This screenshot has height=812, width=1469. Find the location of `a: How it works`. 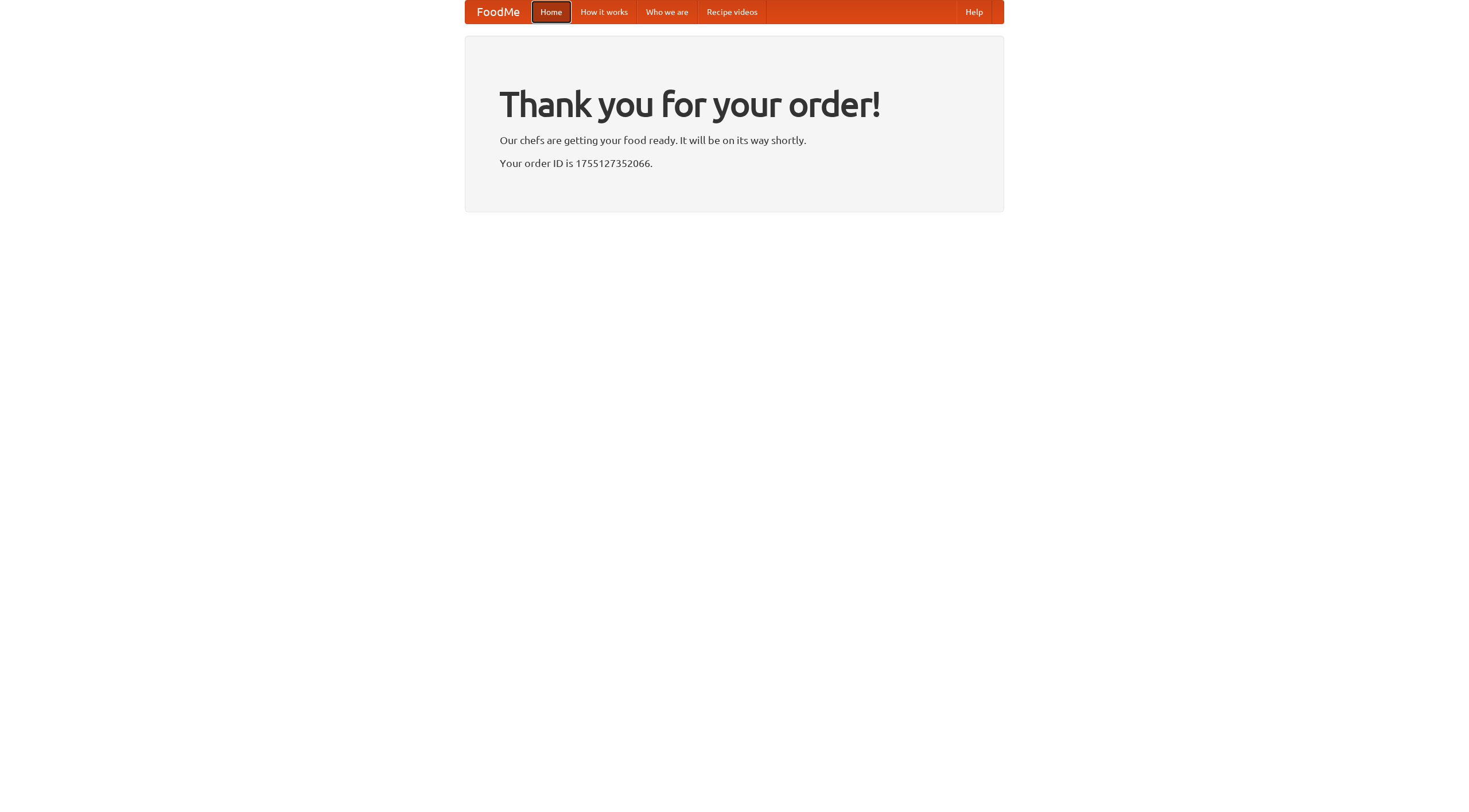

a: How it works is located at coordinates (604, 12).